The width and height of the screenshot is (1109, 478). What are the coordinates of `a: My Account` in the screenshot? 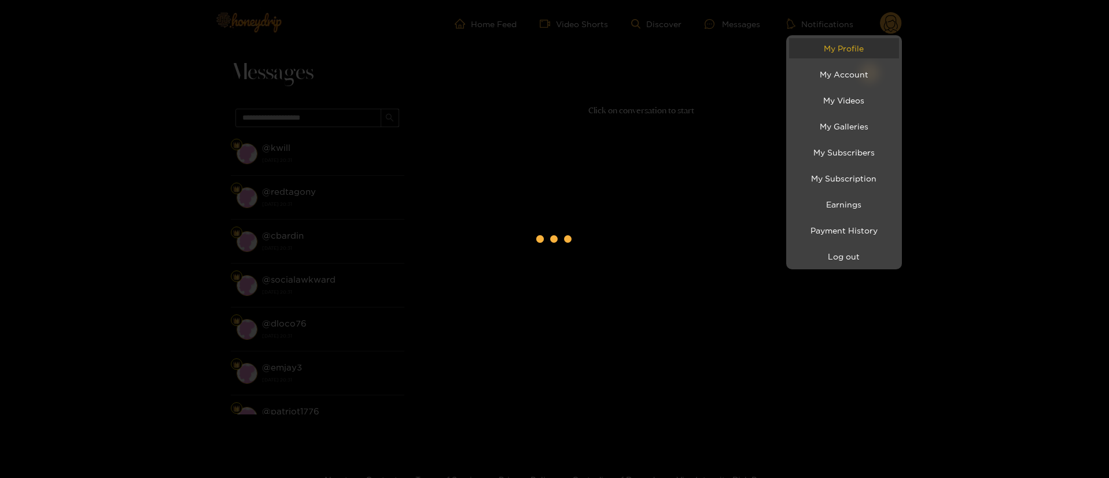 It's located at (844, 74).